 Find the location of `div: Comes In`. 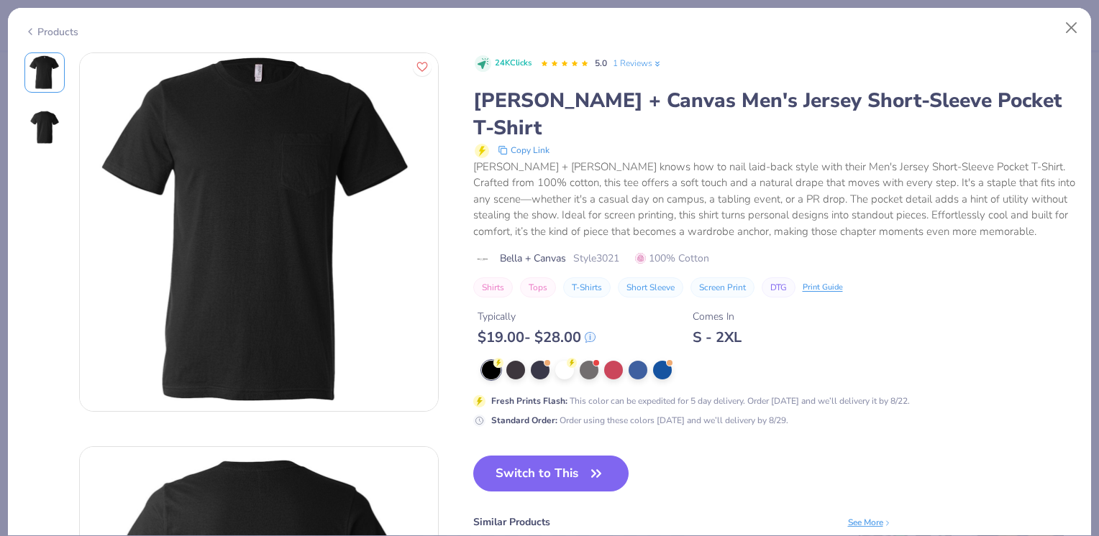

div: Comes In is located at coordinates (717, 316).